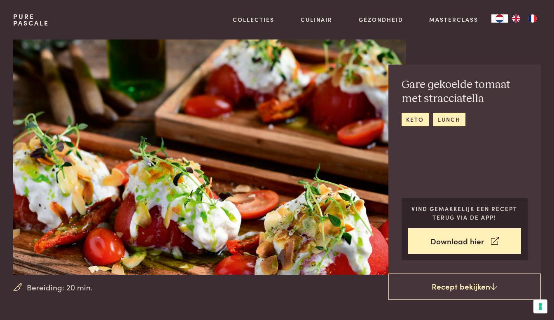 The image size is (554, 320). What do you see at coordinates (540, 307) in the screenshot?
I see `button: Uw voorkeuren voor toestemming voor trackingtechnologieën` at bounding box center [540, 307].